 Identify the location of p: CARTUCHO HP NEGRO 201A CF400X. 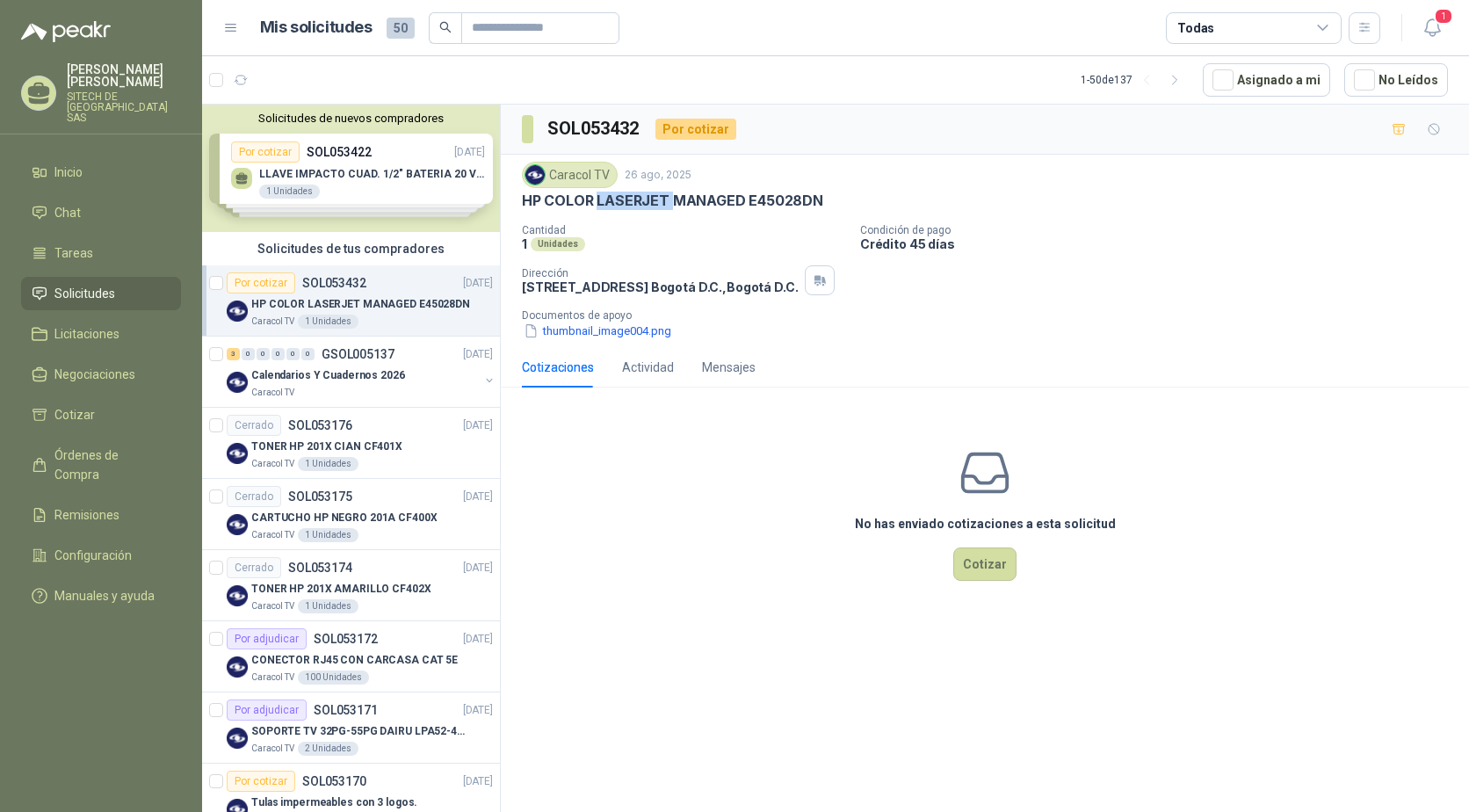
(344, 517).